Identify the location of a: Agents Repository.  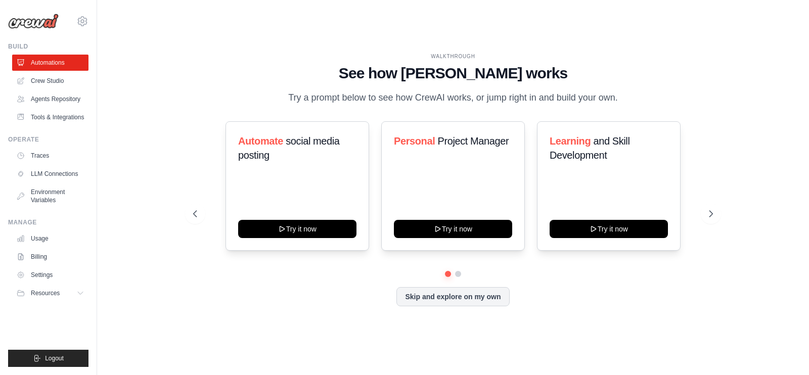
(50, 99).